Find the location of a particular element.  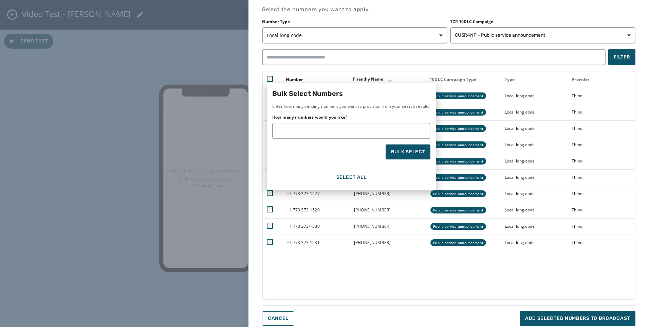

span: 773 373 - 1527 is located at coordinates (303, 193).